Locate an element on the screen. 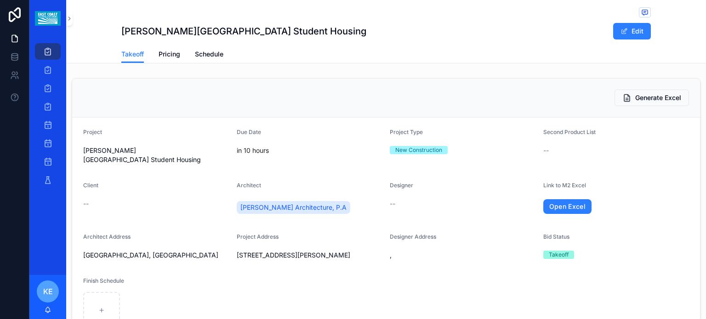 The height and width of the screenshot is (319, 706). span: Schedule is located at coordinates (209, 54).